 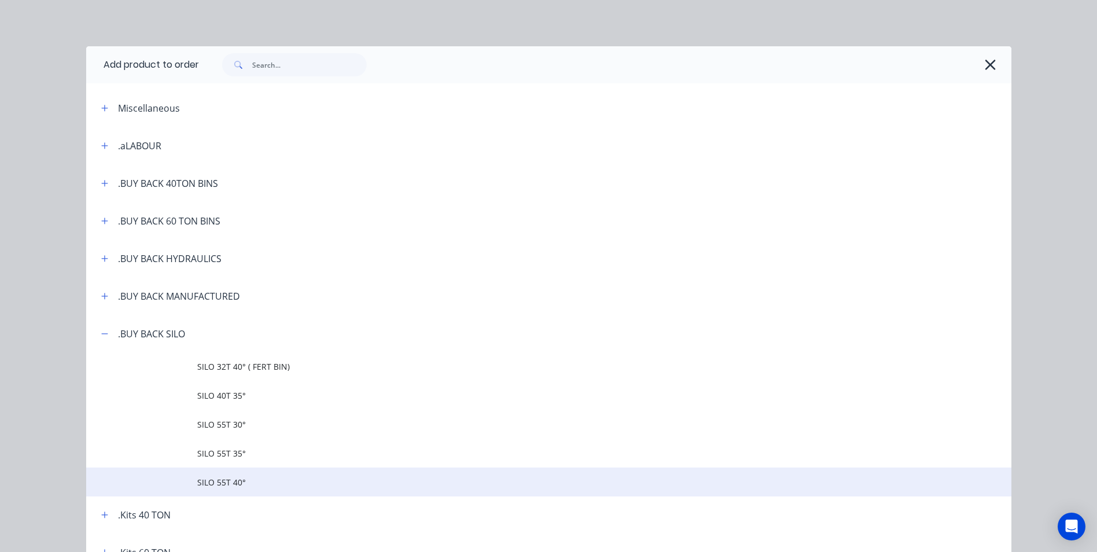 I want to click on div: Miscellaneous, so click(x=149, y=108).